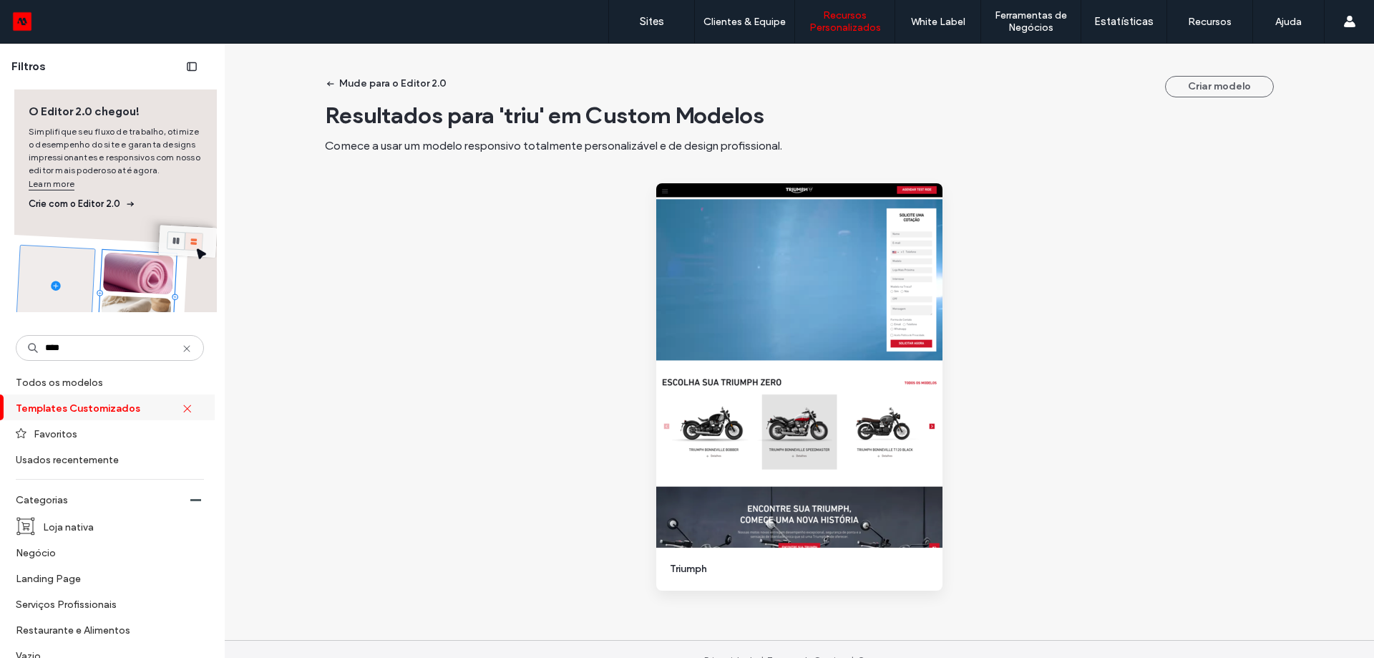 The width and height of the screenshot is (1374, 658). What do you see at coordinates (26, 526) in the screenshot?
I see `img: i_cart_boxed` at bounding box center [26, 526].